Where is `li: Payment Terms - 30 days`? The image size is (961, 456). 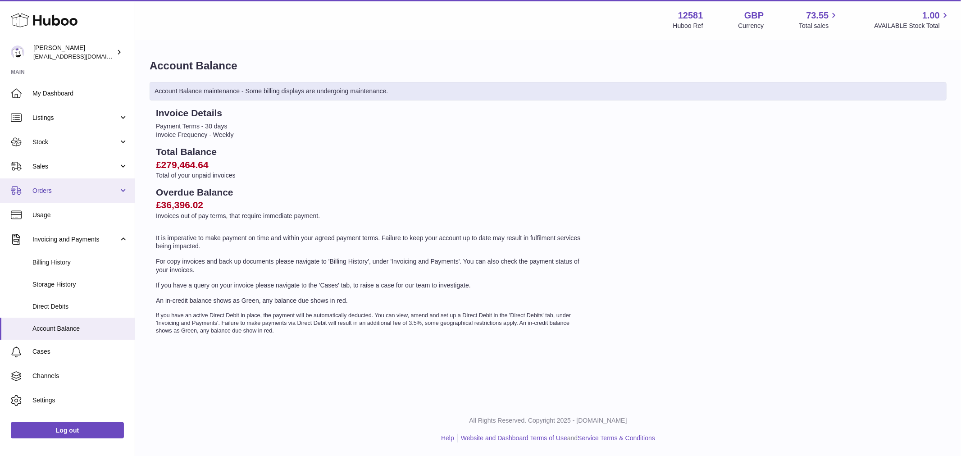 li: Payment Terms - 30 days is located at coordinates (370, 126).